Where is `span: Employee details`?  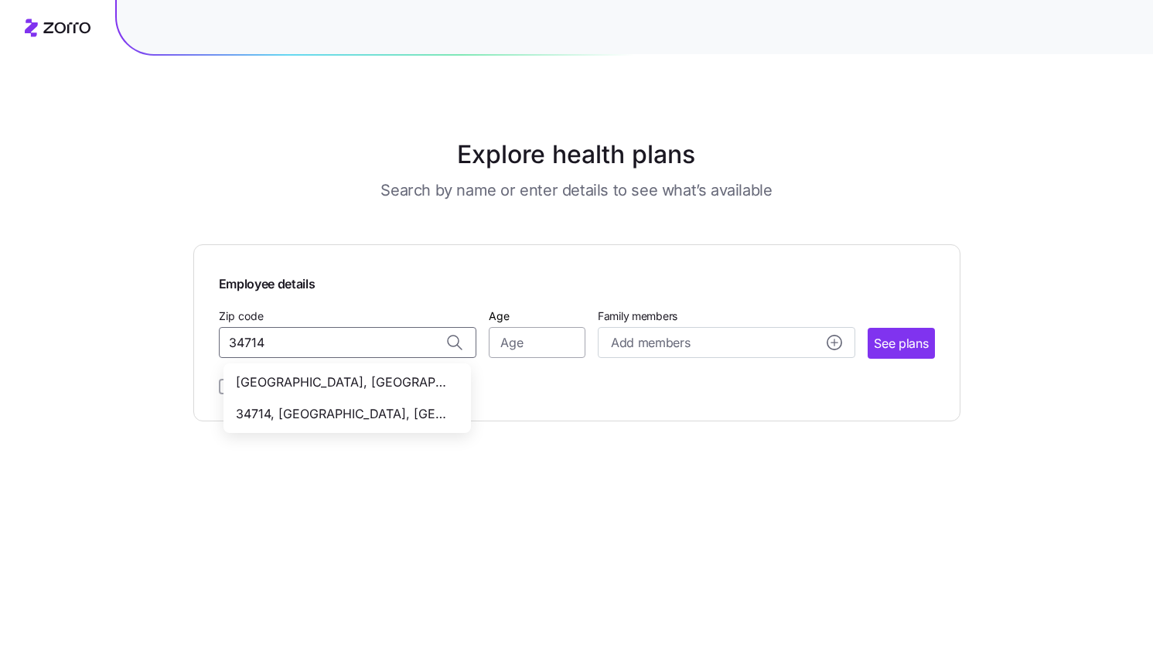
span: Employee details is located at coordinates (577, 281).